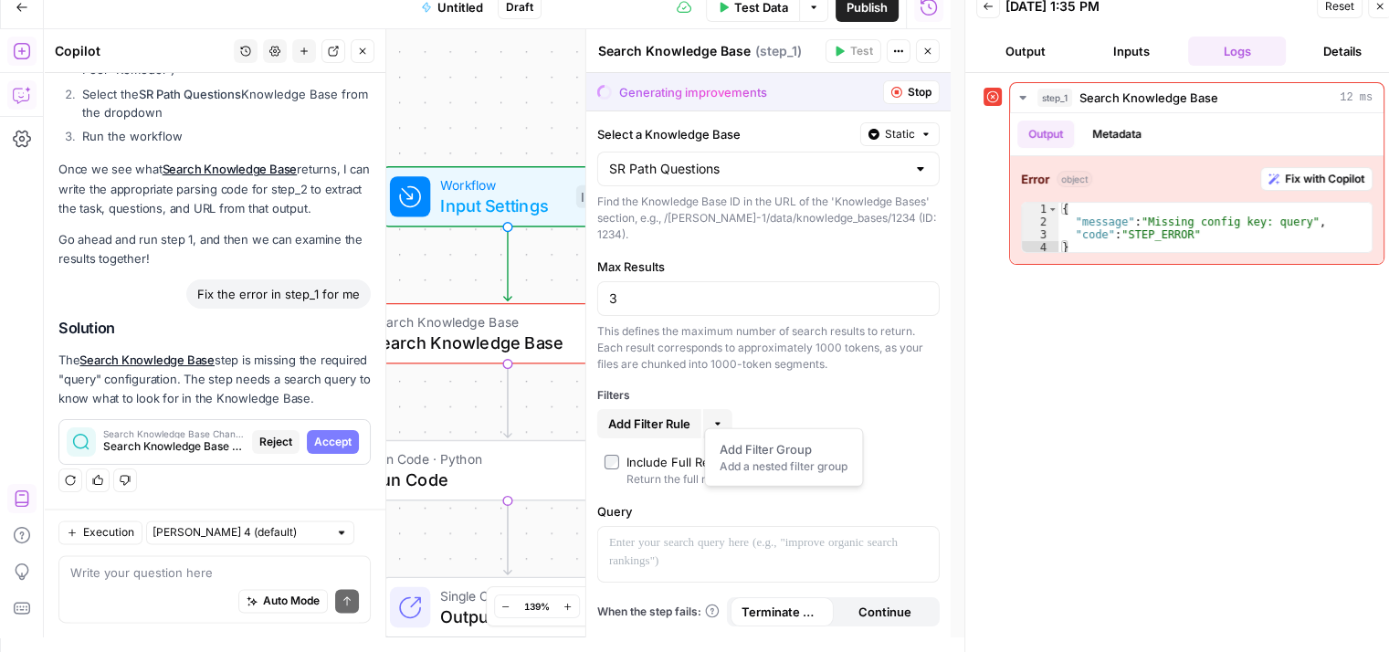 This screenshot has width=1389, height=652. I want to click on g: Edge from start to step_1, so click(508, 263).